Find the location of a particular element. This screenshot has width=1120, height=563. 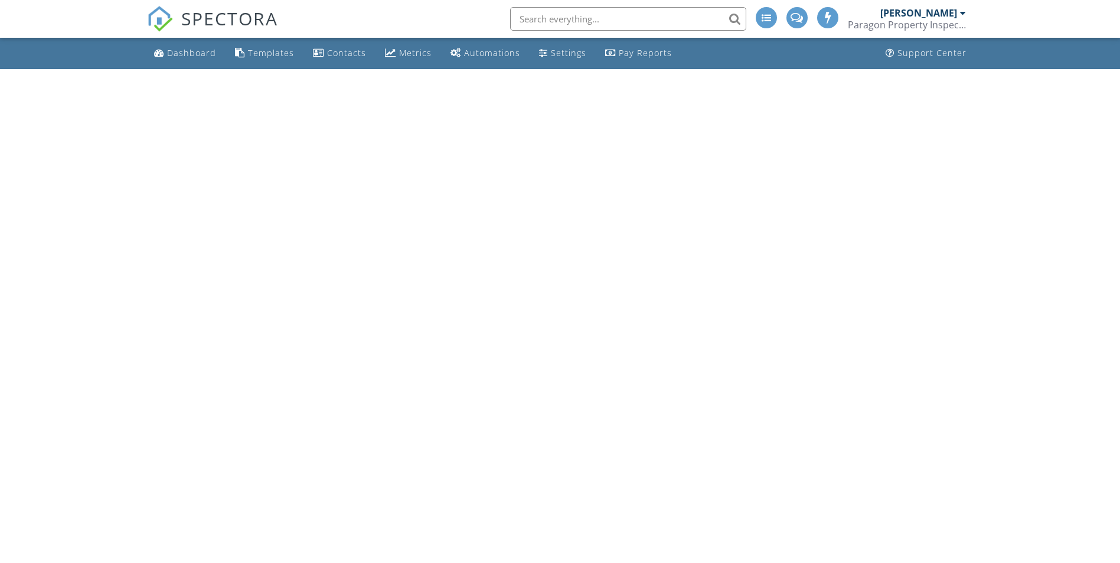

div: Settings is located at coordinates (569, 53).